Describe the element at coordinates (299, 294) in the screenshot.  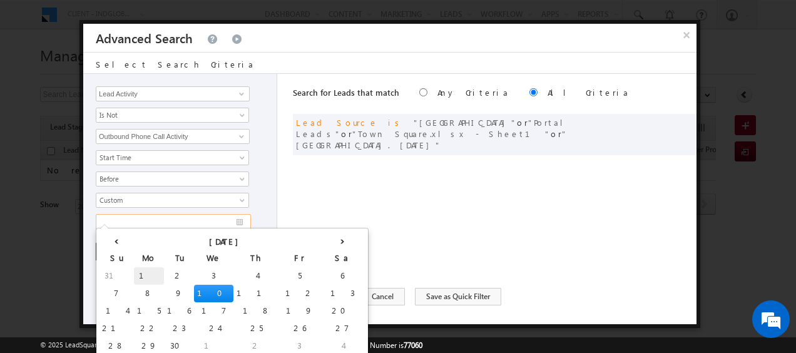
I see `td: 12` at that location.